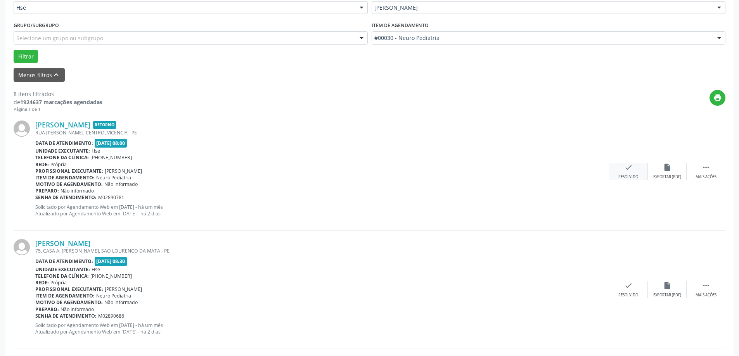 The image size is (739, 356). What do you see at coordinates (717, 98) in the screenshot?
I see `i: print` at bounding box center [717, 98].